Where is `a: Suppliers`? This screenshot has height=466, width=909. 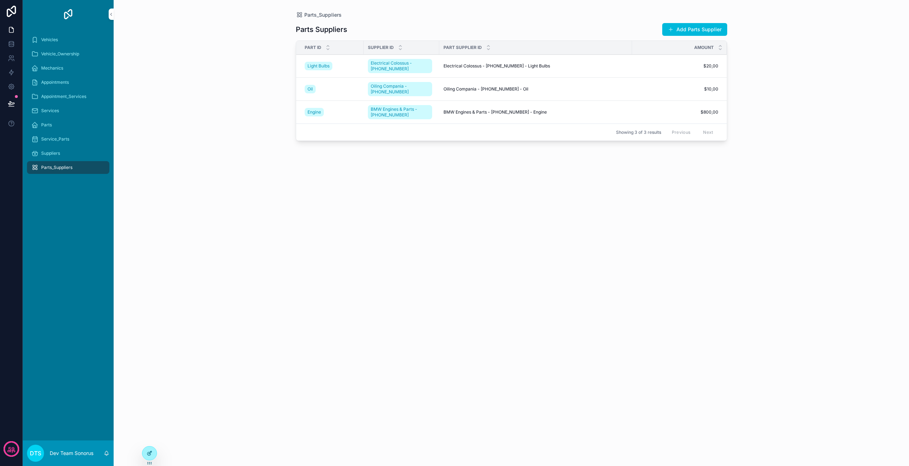 a: Suppliers is located at coordinates (68, 153).